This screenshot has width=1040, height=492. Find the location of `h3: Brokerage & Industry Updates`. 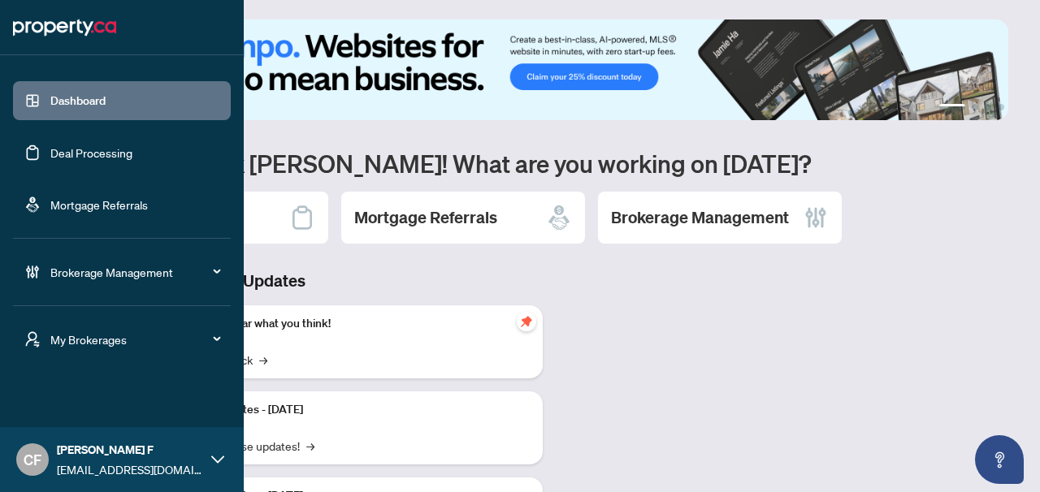

h3: Brokerage & Industry Updates is located at coordinates (313, 281).